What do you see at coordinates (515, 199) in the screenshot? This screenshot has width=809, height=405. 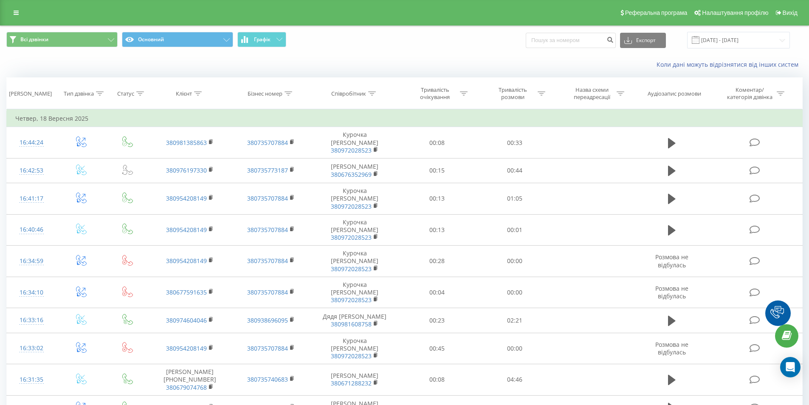 I see `td: 01:05` at bounding box center [515, 199].